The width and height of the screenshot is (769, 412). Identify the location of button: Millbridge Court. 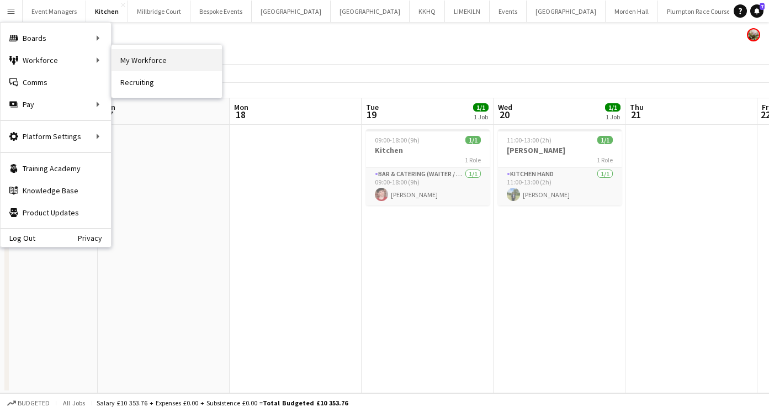
(159, 11).